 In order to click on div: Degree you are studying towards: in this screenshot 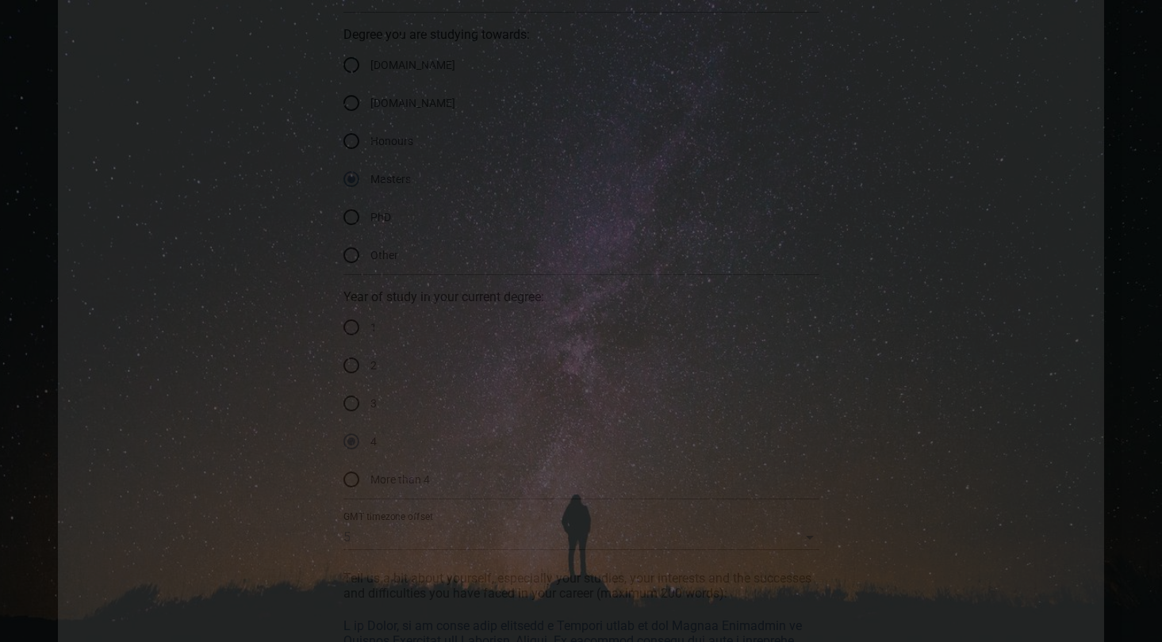, I will do `click(581, 160)`.